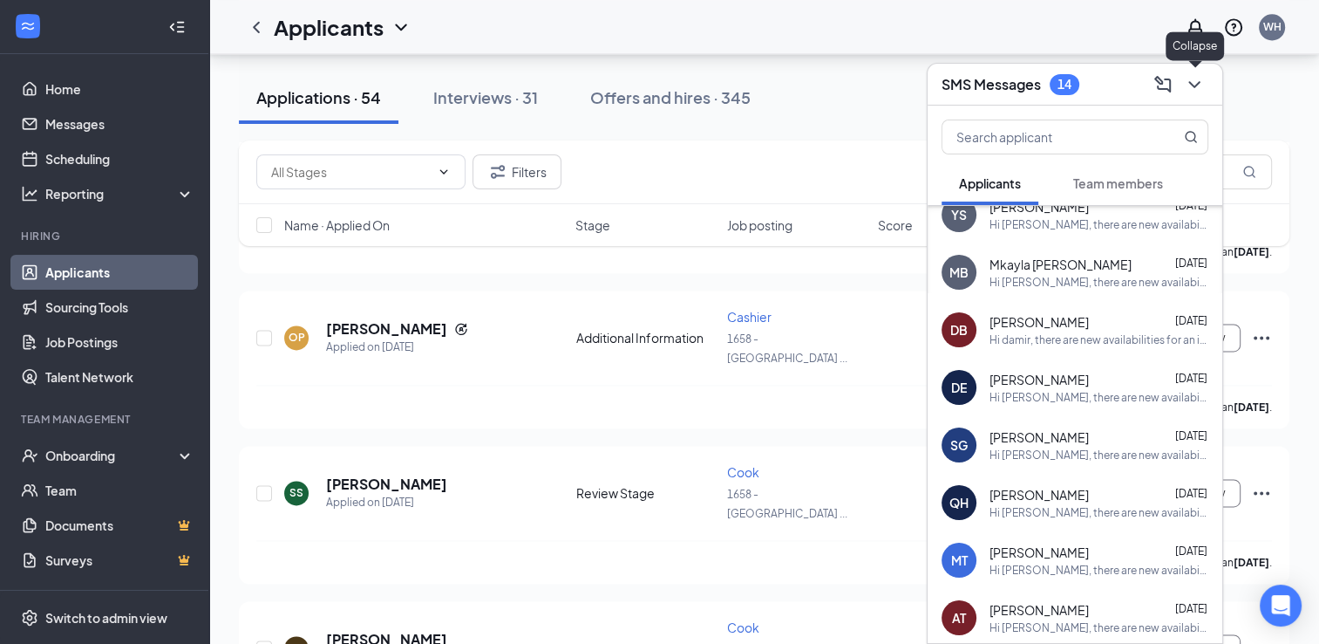  I want to click on div: Switch to admin view, so click(106, 617).